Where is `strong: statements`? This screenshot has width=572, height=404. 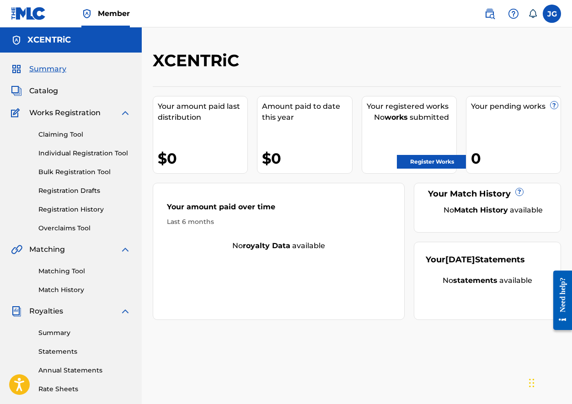 strong: statements is located at coordinates (475, 280).